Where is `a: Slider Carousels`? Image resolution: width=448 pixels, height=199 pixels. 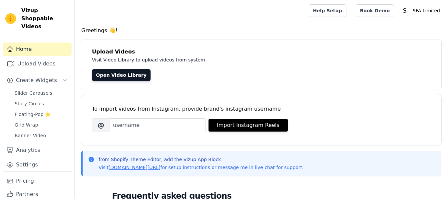 a: Slider Carousels is located at coordinates (41, 93).